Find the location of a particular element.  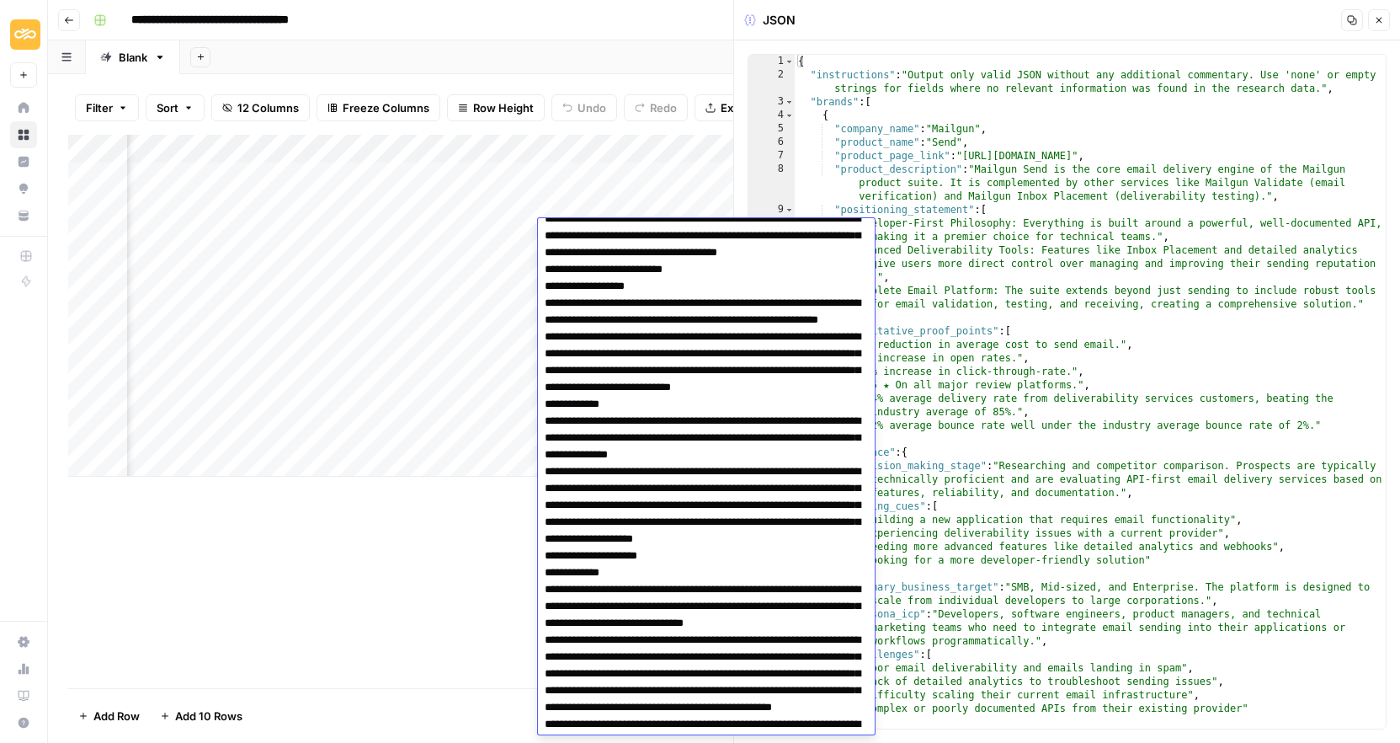

div: 1 is located at coordinates (771, 61).